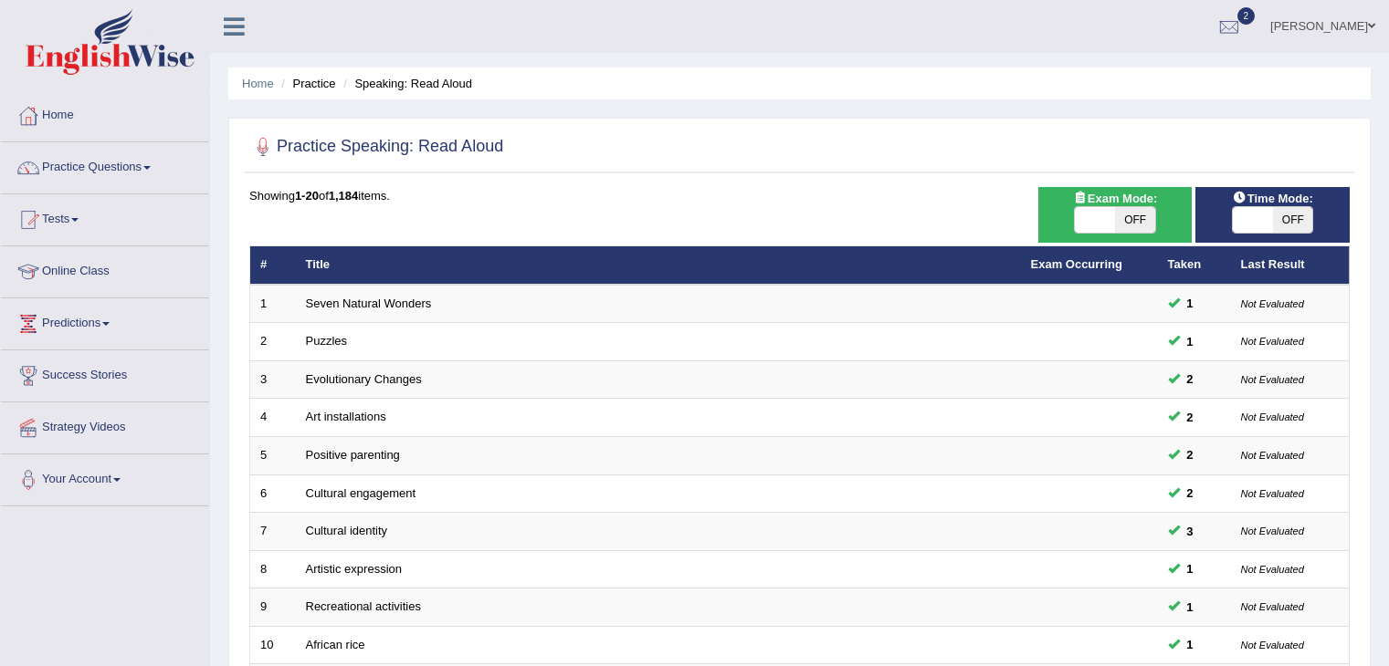 The height and width of the screenshot is (666, 1389). Describe the element at coordinates (353, 569) in the screenshot. I see `a: Artistic expression` at that location.